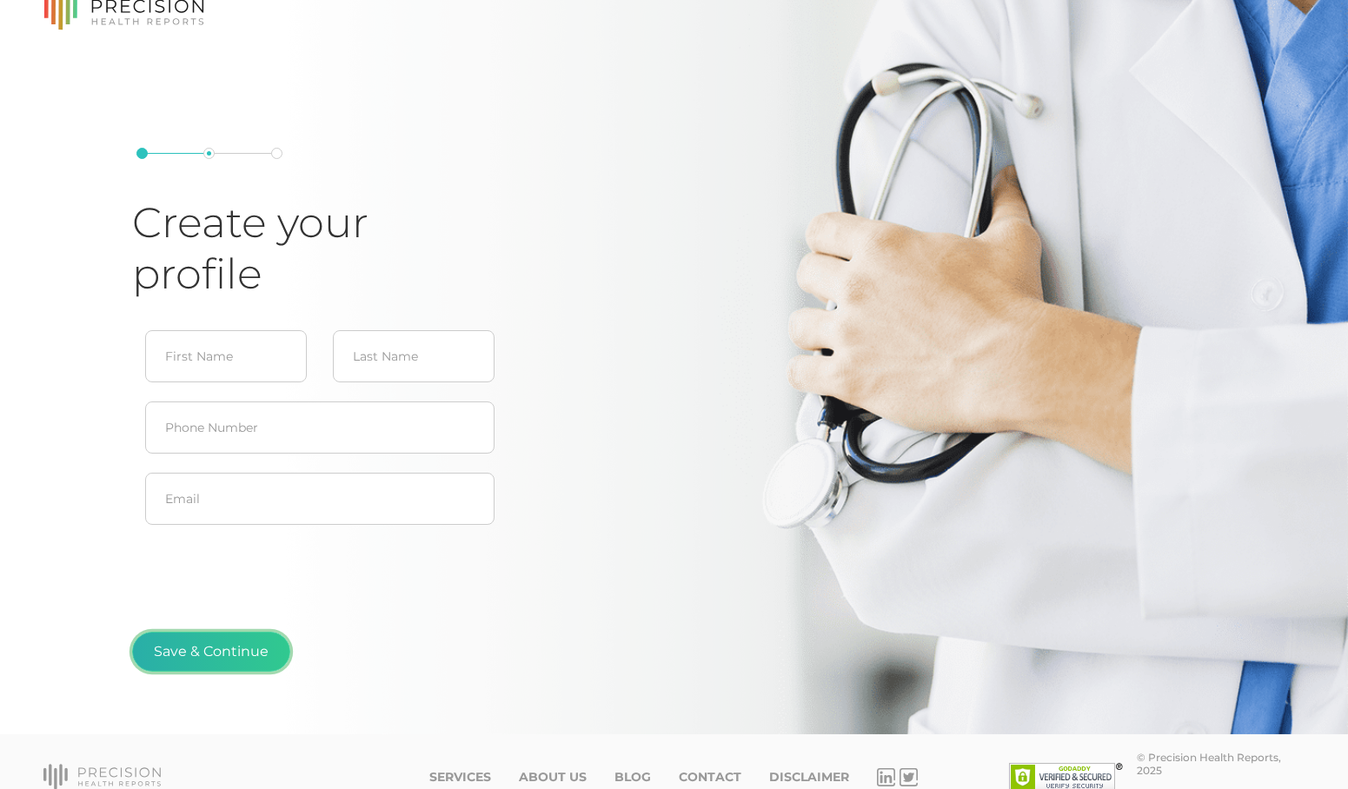 This screenshot has width=1348, height=789. I want to click on input: Last Name, so click(414, 356).